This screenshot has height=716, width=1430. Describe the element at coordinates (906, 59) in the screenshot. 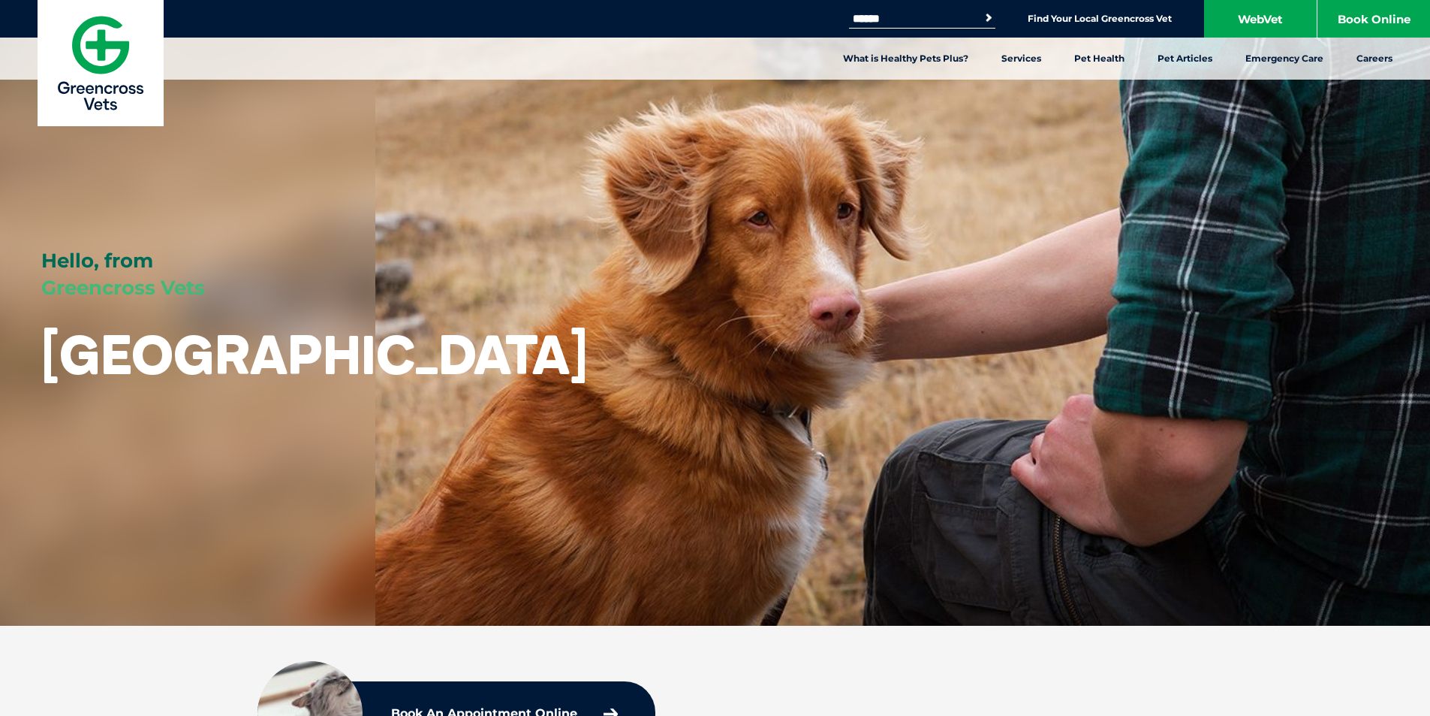

I see `a: What is Healthy Pets Plus?` at that location.